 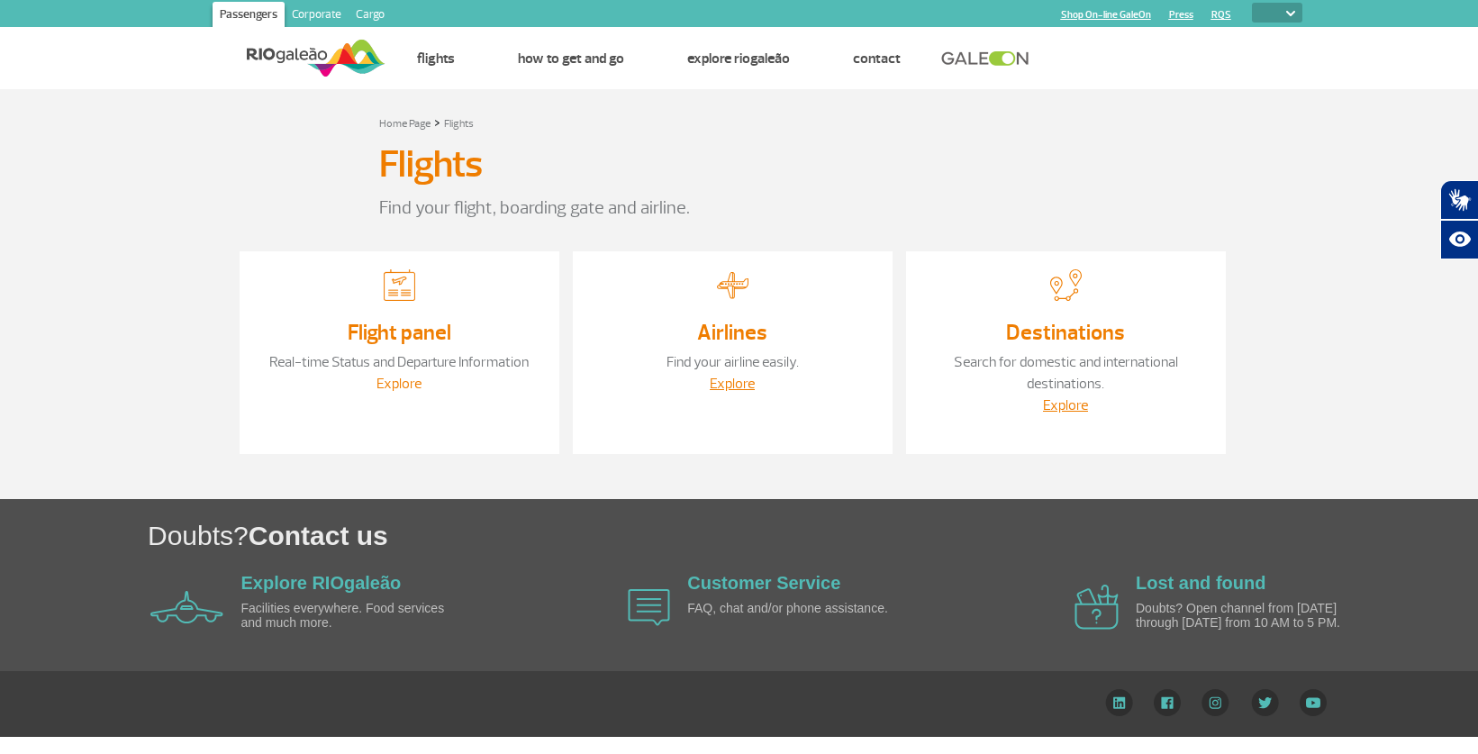 What do you see at coordinates (1066, 332) in the screenshot?
I see `a: Destinations` at bounding box center [1066, 332].